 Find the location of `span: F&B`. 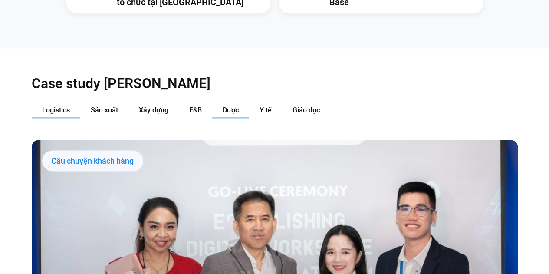

span: F&B is located at coordinates (195, 110).